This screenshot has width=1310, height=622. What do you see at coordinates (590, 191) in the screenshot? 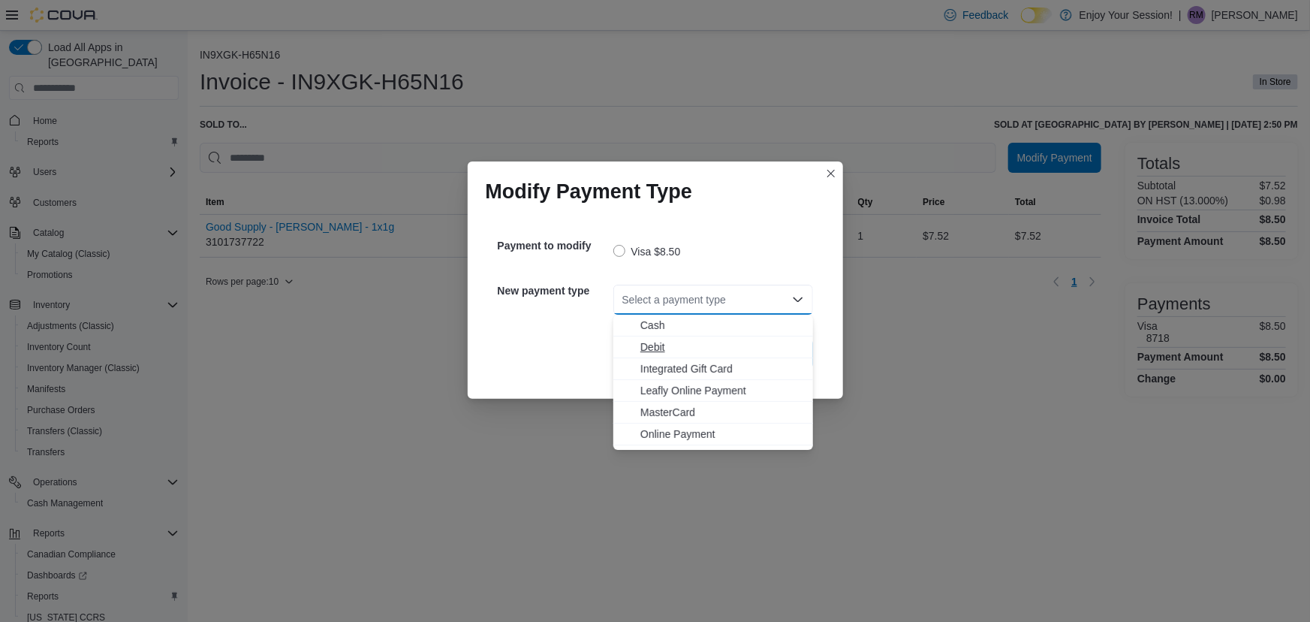
I see `h1: Modify Payment Type` at bounding box center [590, 191].